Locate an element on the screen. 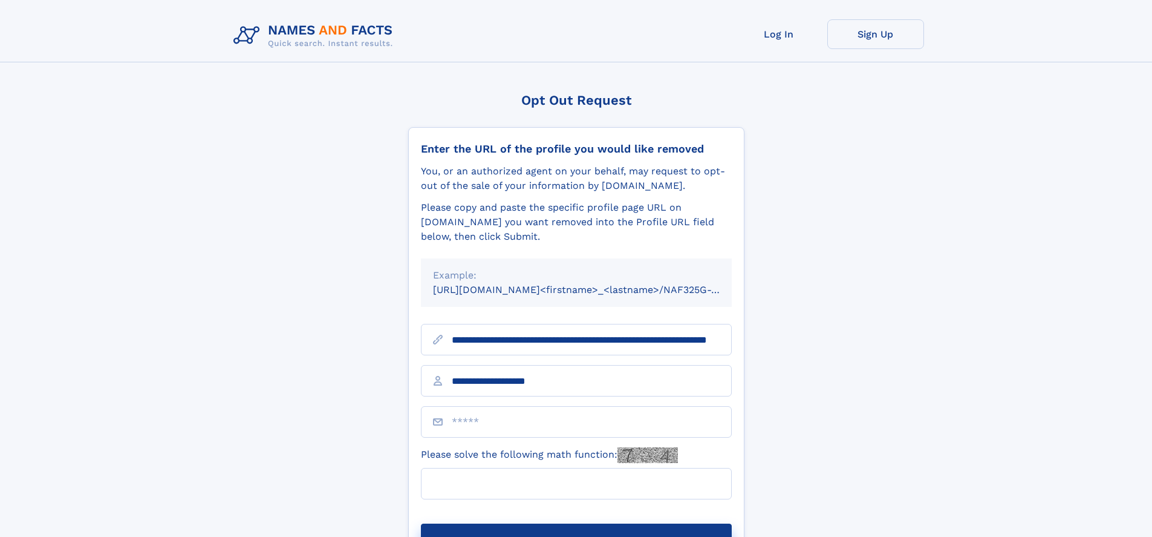 This screenshot has width=1152, height=537. div: Opt Out Request is located at coordinates (576, 100).